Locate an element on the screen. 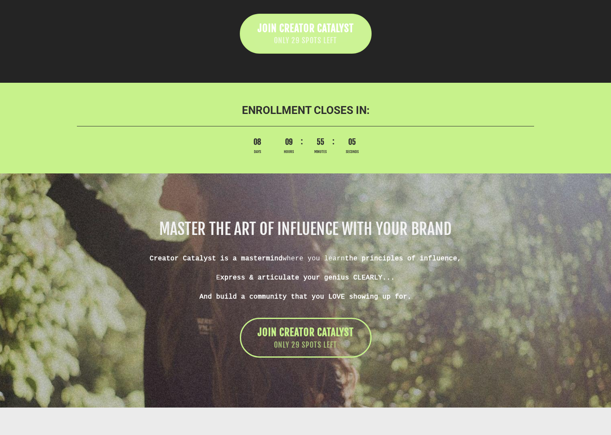 Image resolution: width=611 pixels, height=435 pixels. b: And build a community that you LOVE showing up for. is located at coordinates (306, 296).